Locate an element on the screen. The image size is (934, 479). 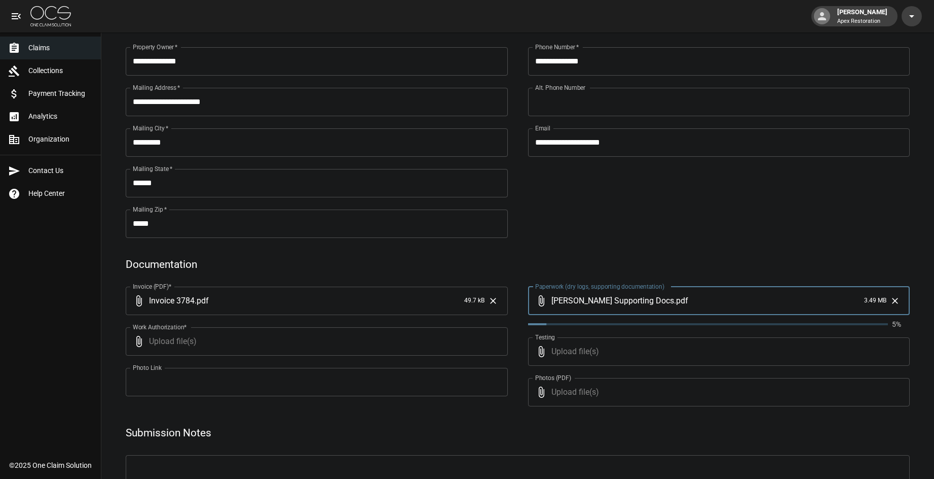
button: open drawer is located at coordinates (16, 16).